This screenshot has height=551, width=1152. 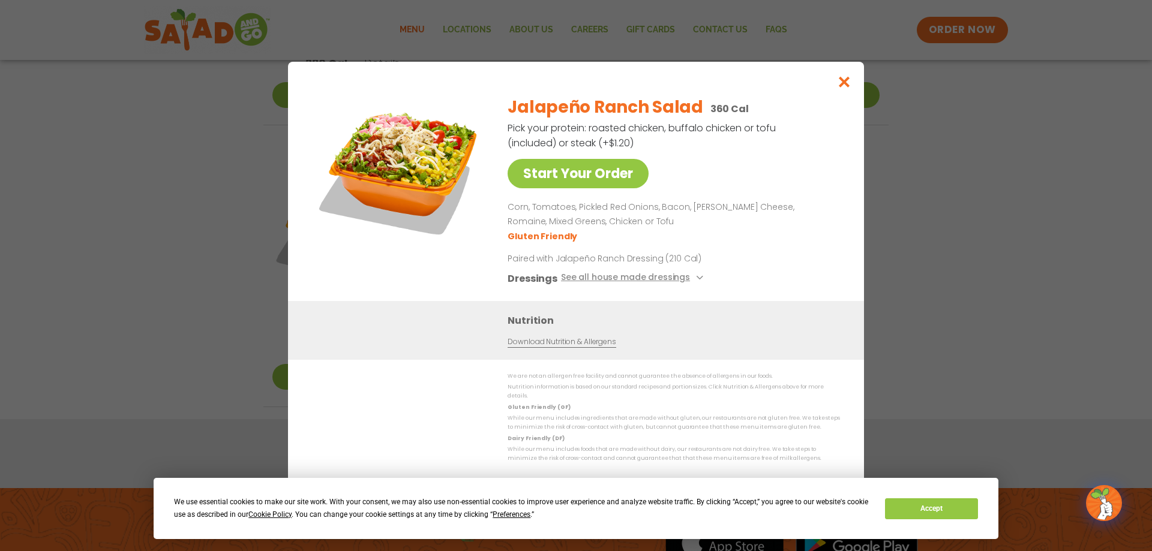 I want to click on img: wpChatIcon, so click(x=1104, y=503).